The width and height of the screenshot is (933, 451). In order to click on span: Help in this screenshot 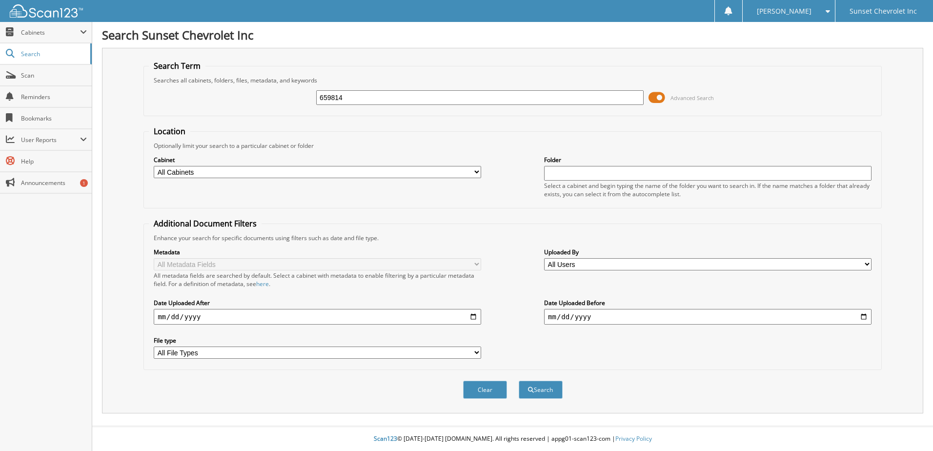, I will do `click(54, 161)`.